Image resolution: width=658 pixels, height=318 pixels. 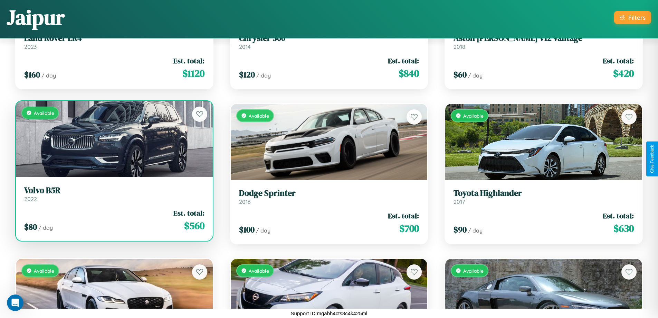 I want to click on span: 2017, so click(x=459, y=201).